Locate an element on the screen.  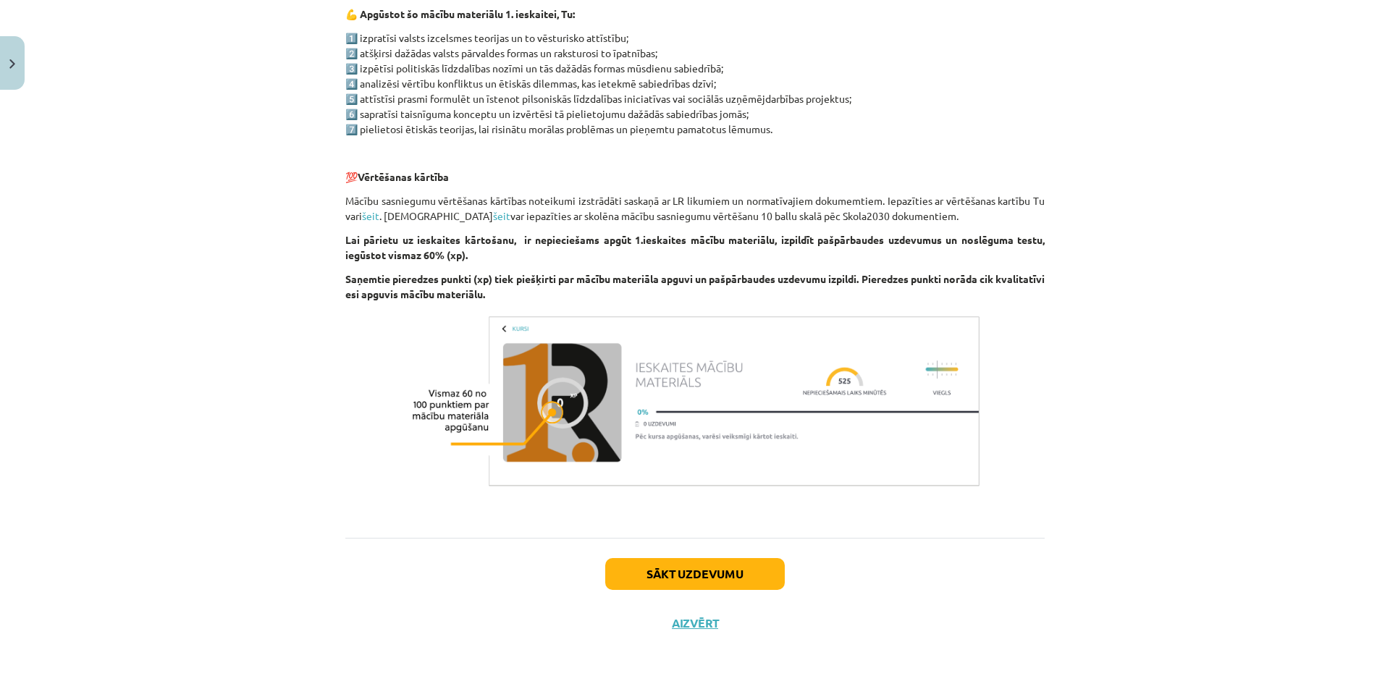
strong: Vērtēšanas kārtība is located at coordinates (403, 177).